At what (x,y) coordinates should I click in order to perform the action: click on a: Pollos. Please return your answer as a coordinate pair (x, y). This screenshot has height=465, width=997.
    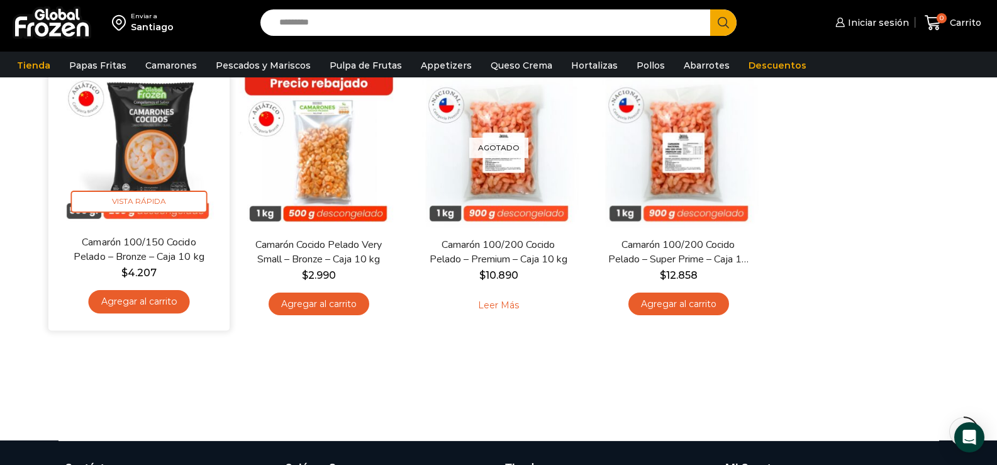
    Looking at the image, I should click on (651, 65).